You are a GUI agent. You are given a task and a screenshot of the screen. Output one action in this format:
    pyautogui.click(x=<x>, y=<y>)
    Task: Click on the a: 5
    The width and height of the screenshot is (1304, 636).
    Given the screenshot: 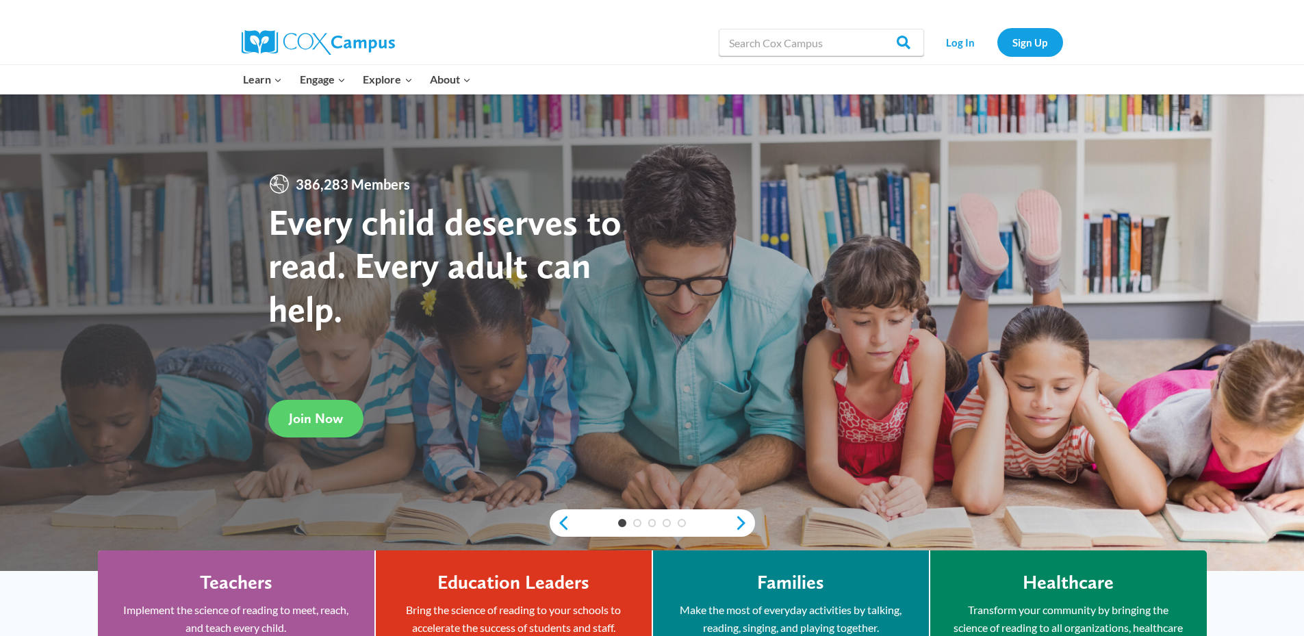 What is the action you would take?
    pyautogui.click(x=682, y=523)
    